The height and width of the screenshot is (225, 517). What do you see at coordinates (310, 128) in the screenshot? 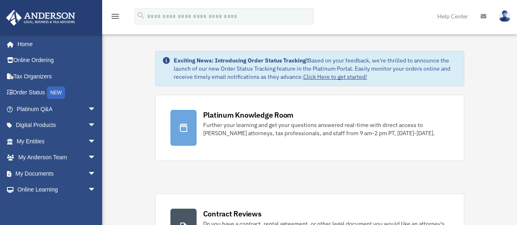
I see `a: Platinum Knowledge Room Further your learning and get your questions answered real-time with dire...` at bounding box center [310, 128].